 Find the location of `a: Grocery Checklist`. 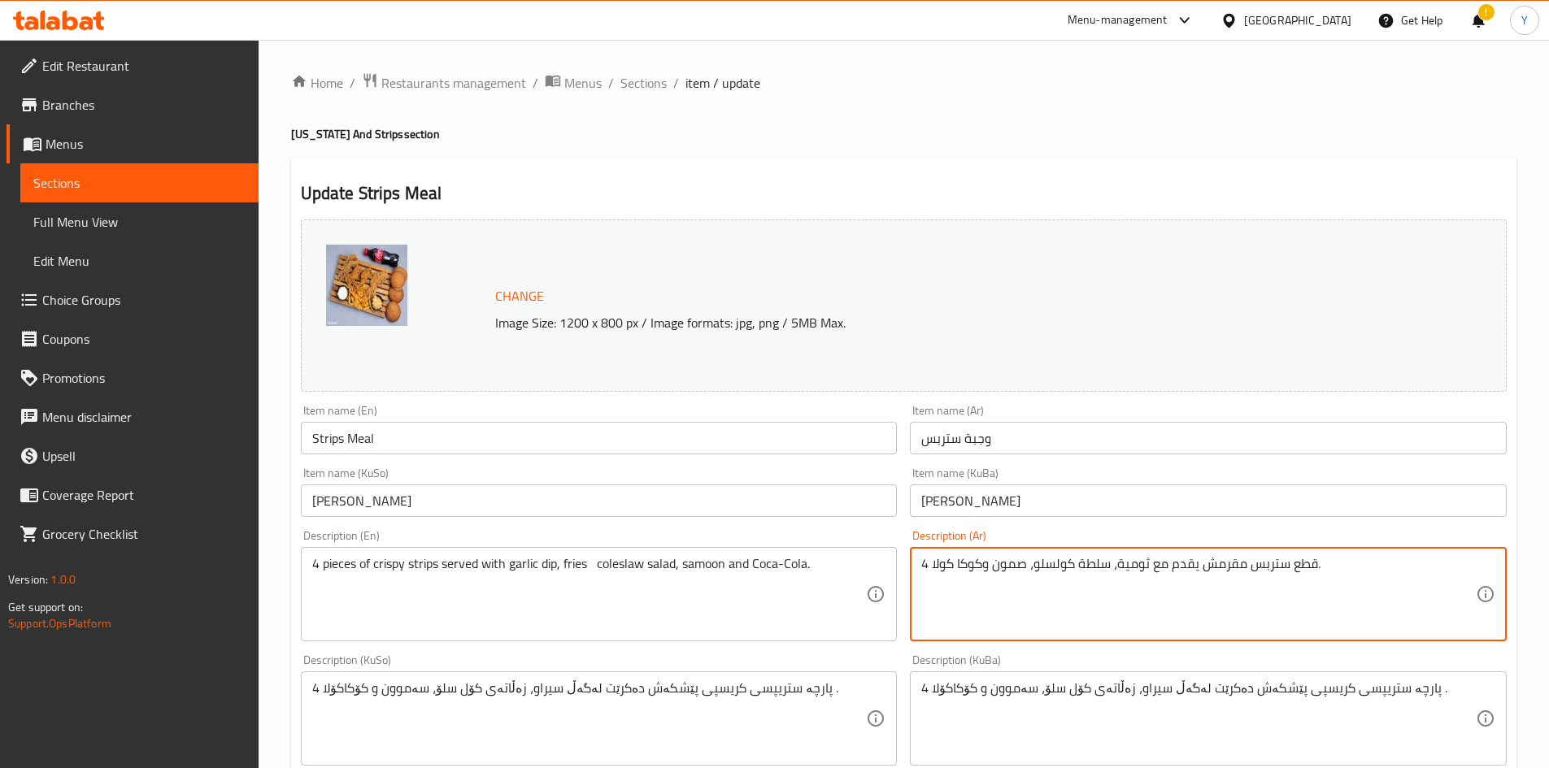

a: Grocery Checklist is located at coordinates (133, 534).